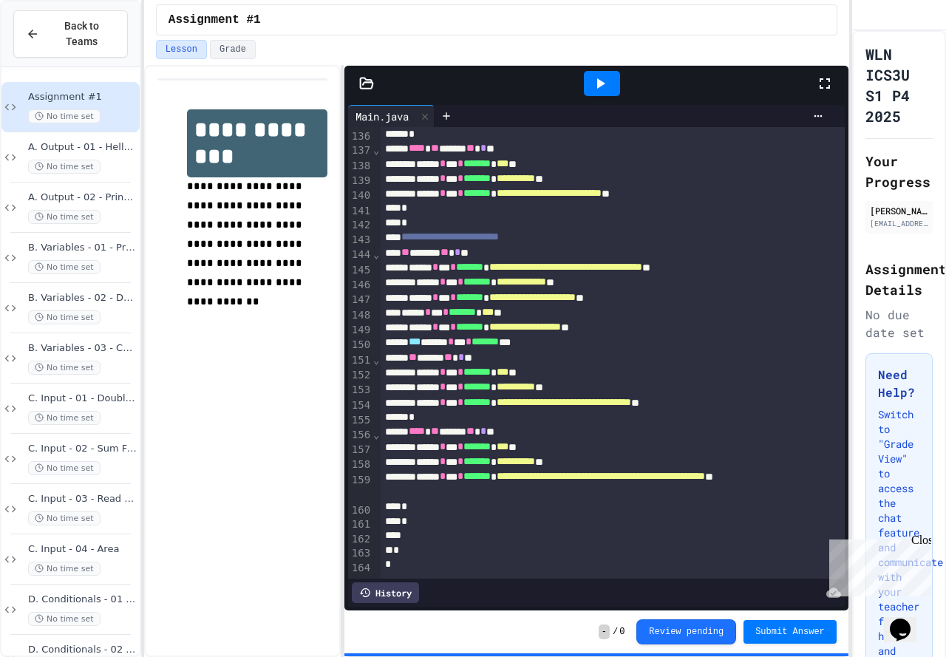  I want to click on button: Lesson, so click(181, 50).